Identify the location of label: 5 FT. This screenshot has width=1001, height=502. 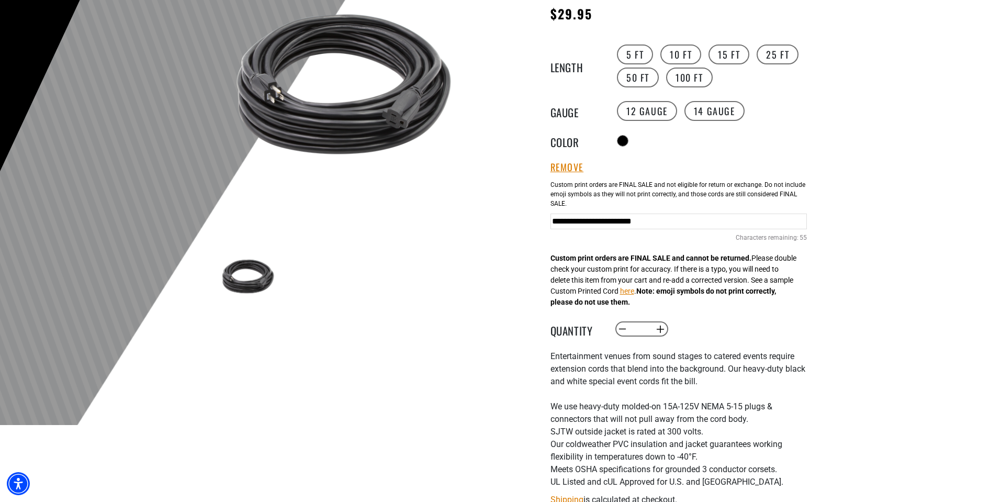
(635, 54).